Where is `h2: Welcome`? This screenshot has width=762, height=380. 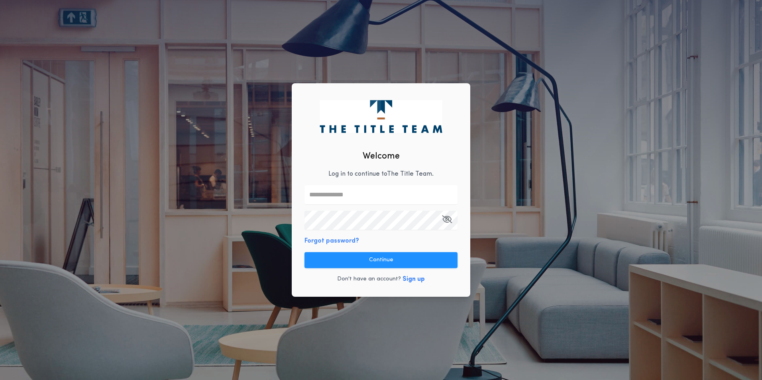
h2: Welcome is located at coordinates (381, 156).